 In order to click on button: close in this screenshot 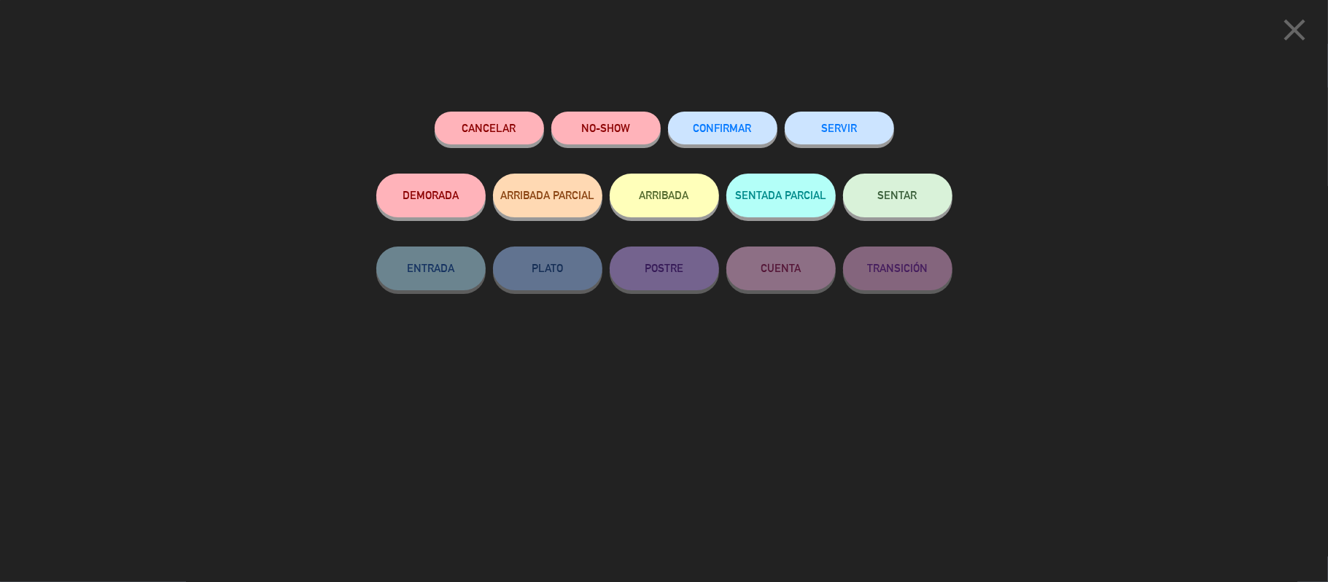, I will do `click(1295, 32)`.